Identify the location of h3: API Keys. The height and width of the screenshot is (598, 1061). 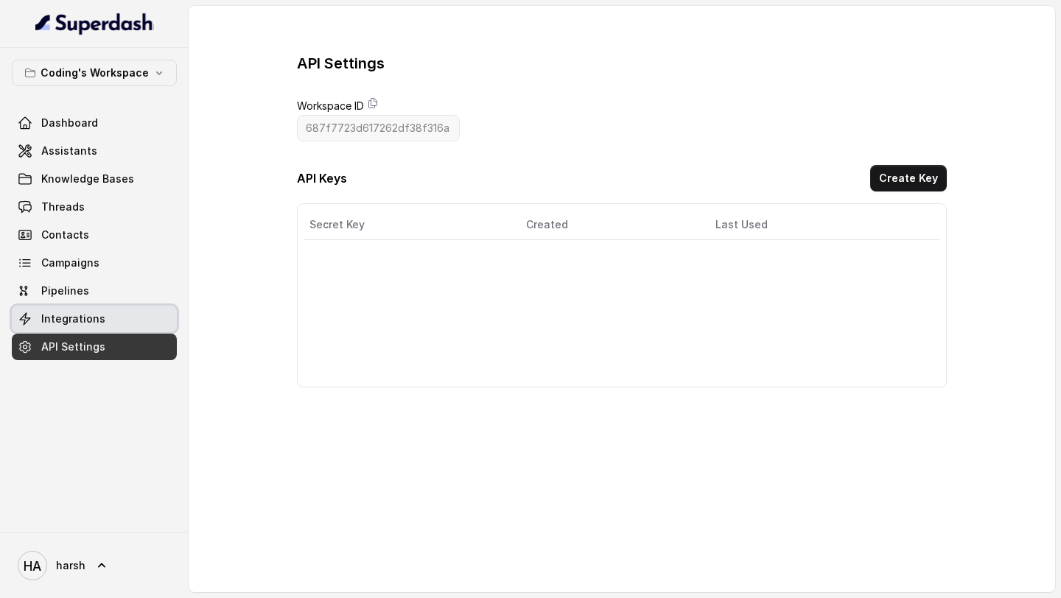
(322, 178).